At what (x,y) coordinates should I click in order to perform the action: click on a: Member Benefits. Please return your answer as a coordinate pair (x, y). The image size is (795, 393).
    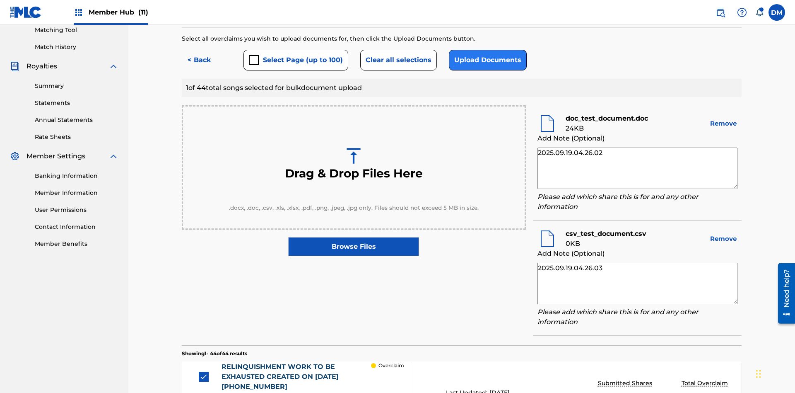
    Looking at the image, I should click on (77, 244).